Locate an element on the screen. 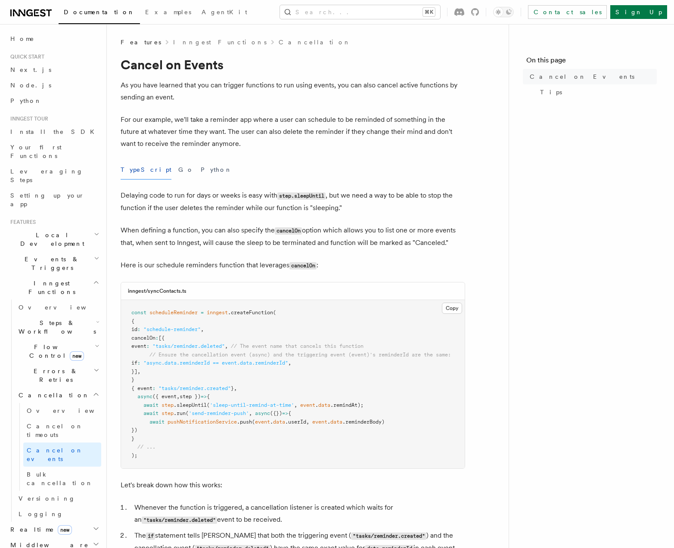  span: Leveraging Steps is located at coordinates (47, 176).